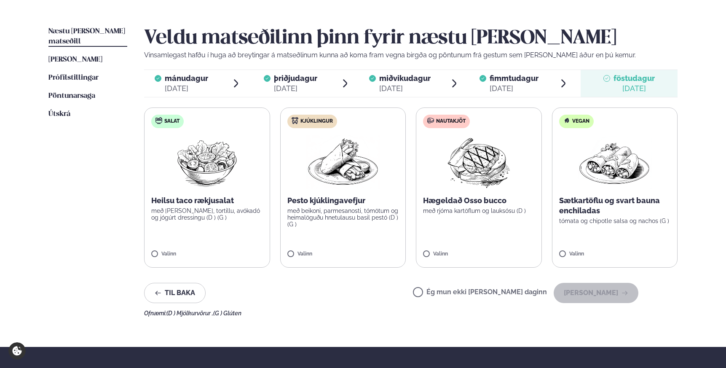 The height and width of the screenshot is (368, 726). What do you see at coordinates (73, 78) in the screenshot?
I see `a: Prófílstillingar` at bounding box center [73, 78].